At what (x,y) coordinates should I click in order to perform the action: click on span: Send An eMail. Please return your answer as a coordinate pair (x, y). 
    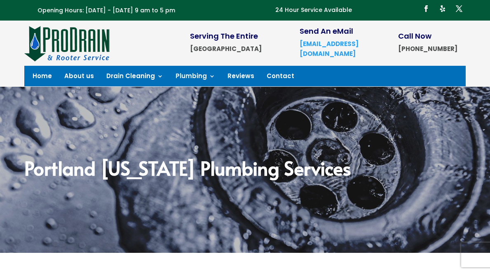
    Looking at the image, I should click on (326, 31).